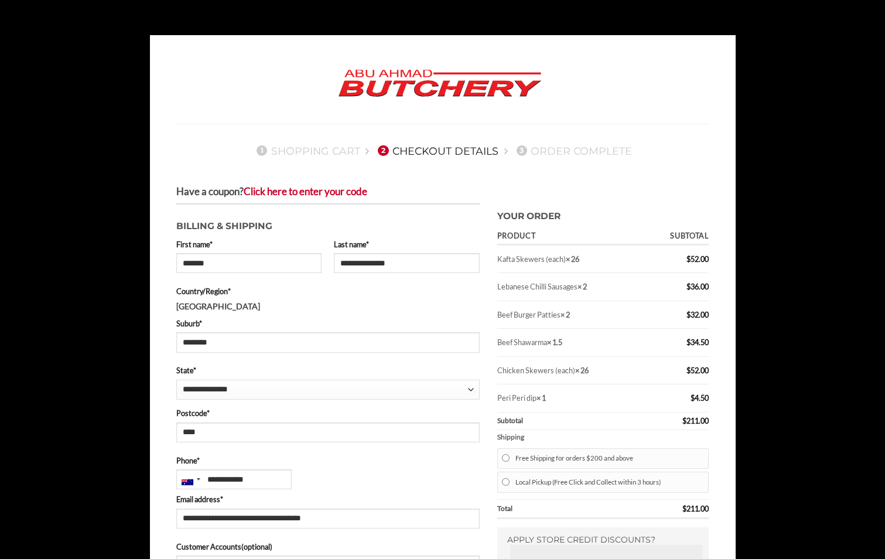  Describe the element at coordinates (256, 546) in the screenshot. I see `span: (optional)` at that location.